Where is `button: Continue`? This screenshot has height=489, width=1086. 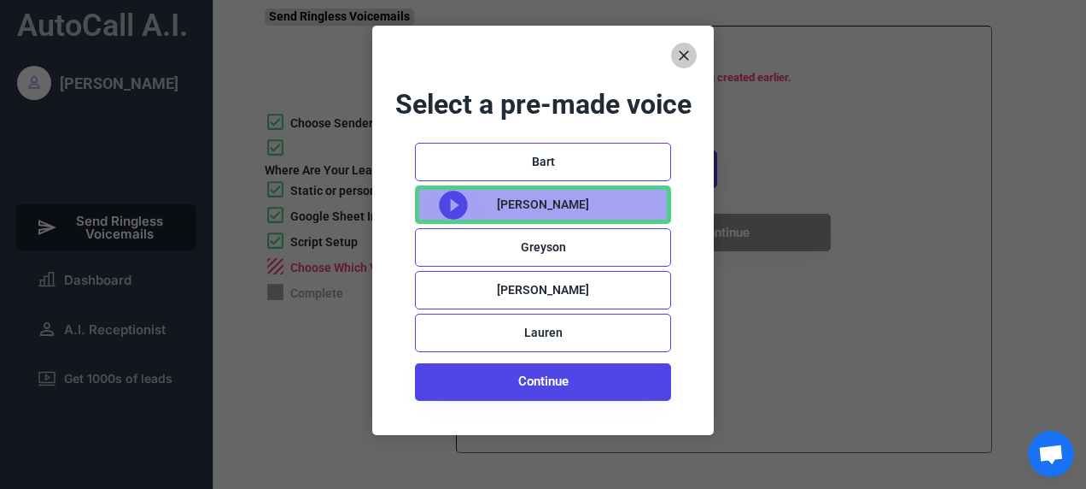 button: Continue is located at coordinates (543, 382).